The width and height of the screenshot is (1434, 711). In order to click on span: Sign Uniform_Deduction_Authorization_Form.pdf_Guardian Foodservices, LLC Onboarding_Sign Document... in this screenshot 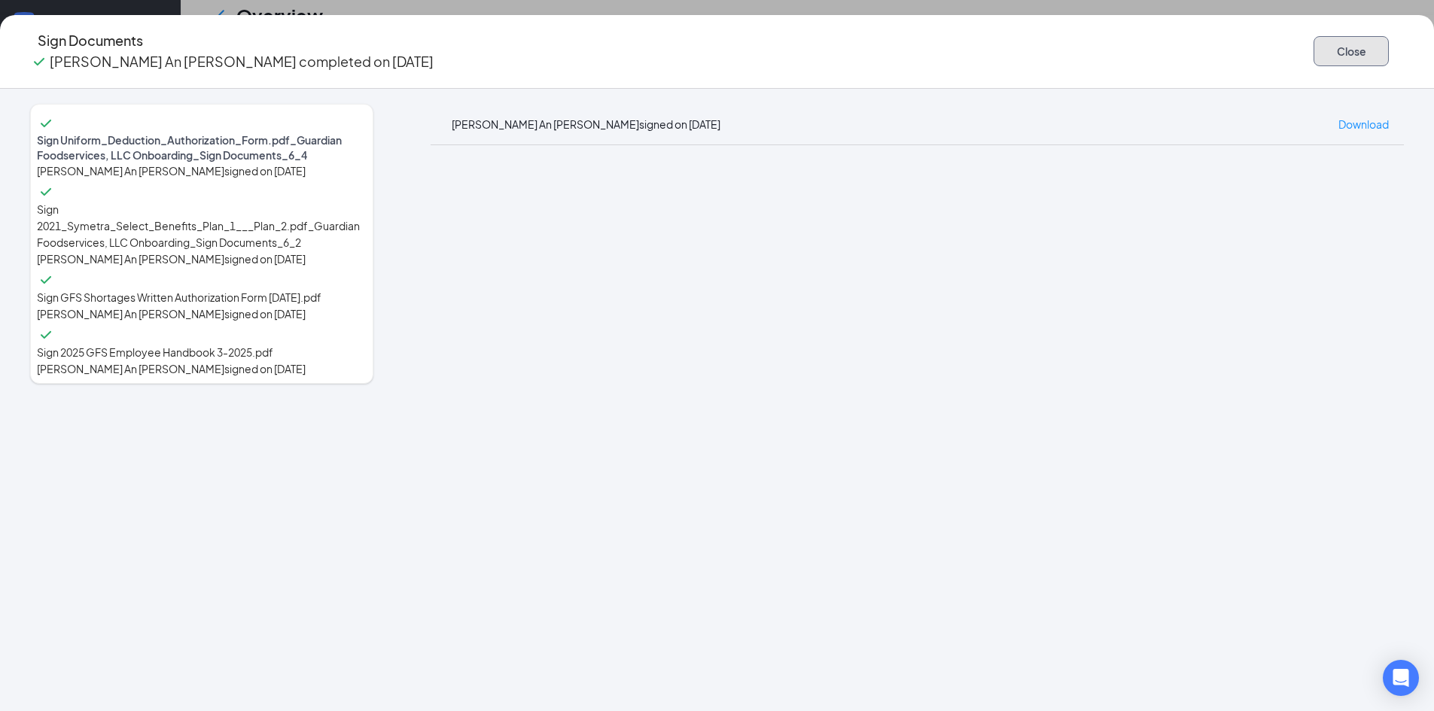, I will do `click(202, 147)`.